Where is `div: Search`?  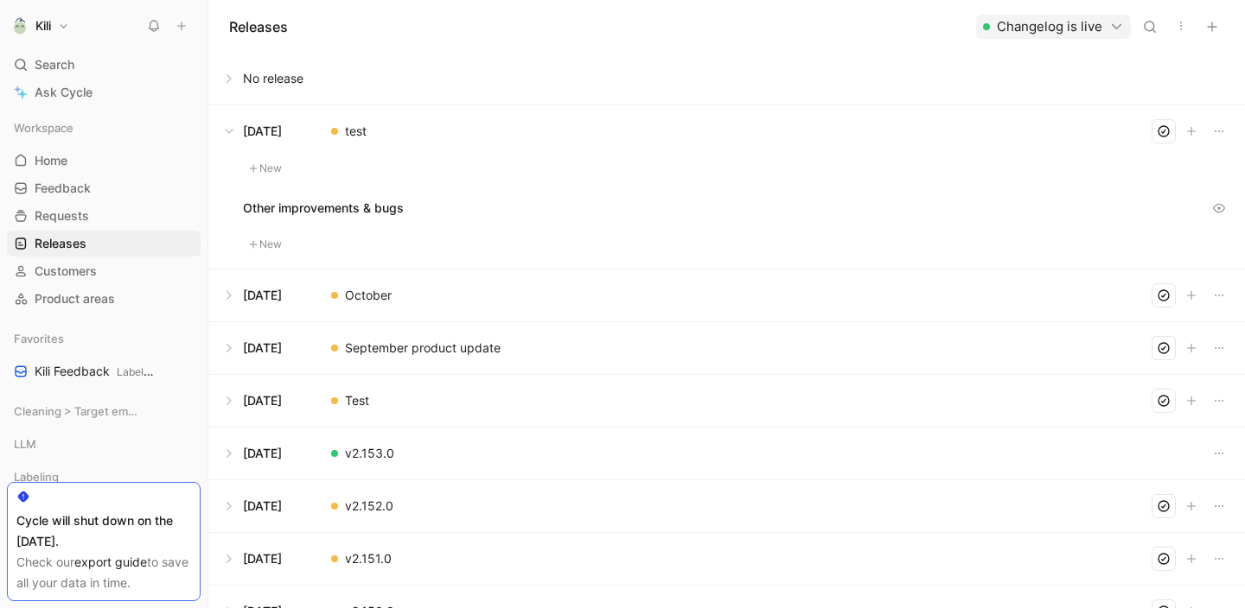
div: Search is located at coordinates (104, 65).